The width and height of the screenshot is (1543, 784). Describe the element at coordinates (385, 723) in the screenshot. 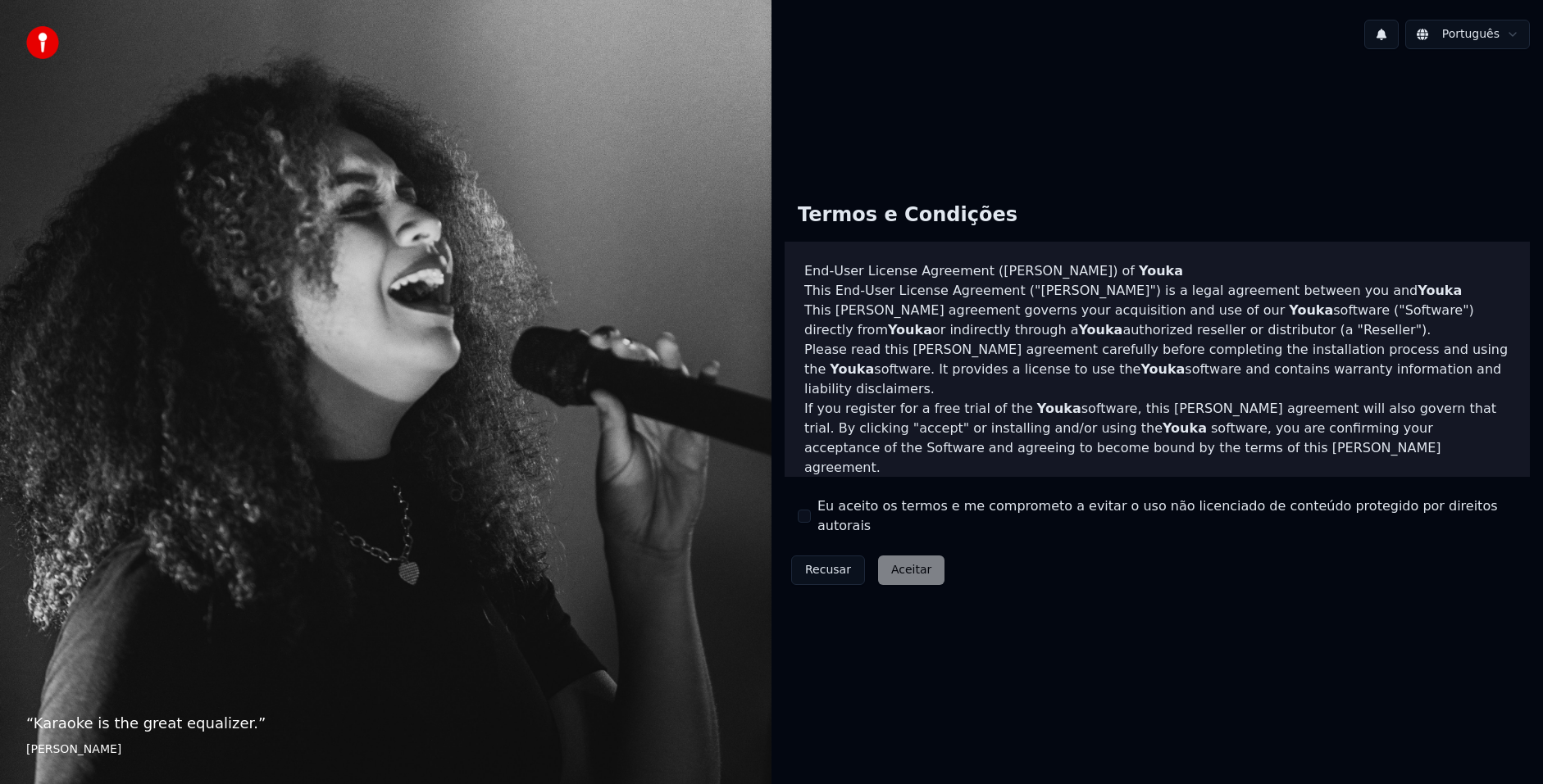

I see `p: “ Karaoke is the great equalizer. ”` at that location.